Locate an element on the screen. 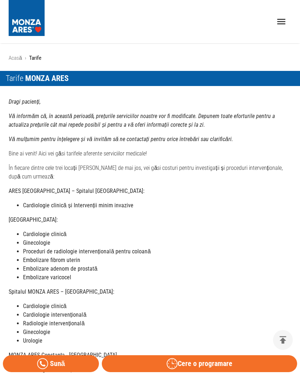  strong: Radiologie intervențională is located at coordinates (54, 323).